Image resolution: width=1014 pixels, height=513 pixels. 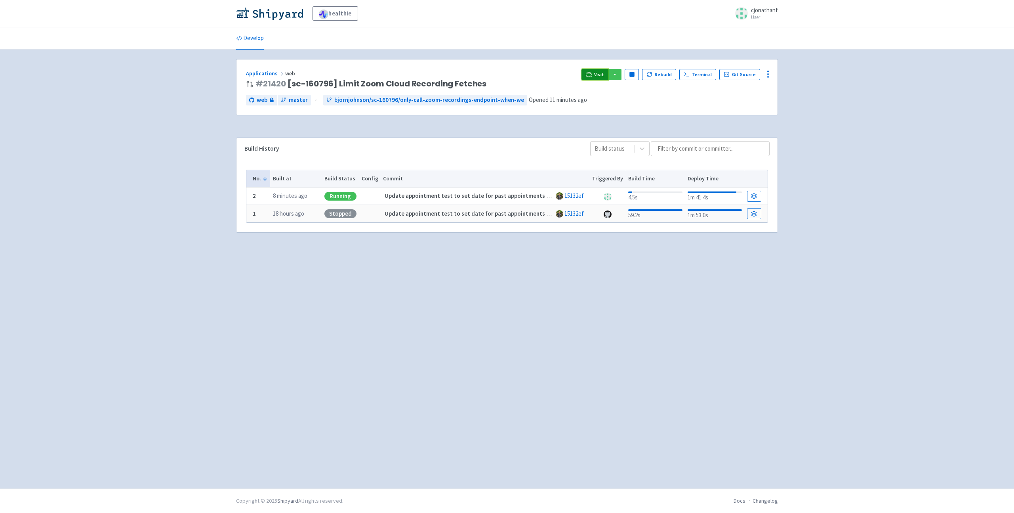 I want to click on a: bjornjohnson/sc-160796/only-call-zoom-recordings-endpoint-when-we, so click(x=425, y=100).